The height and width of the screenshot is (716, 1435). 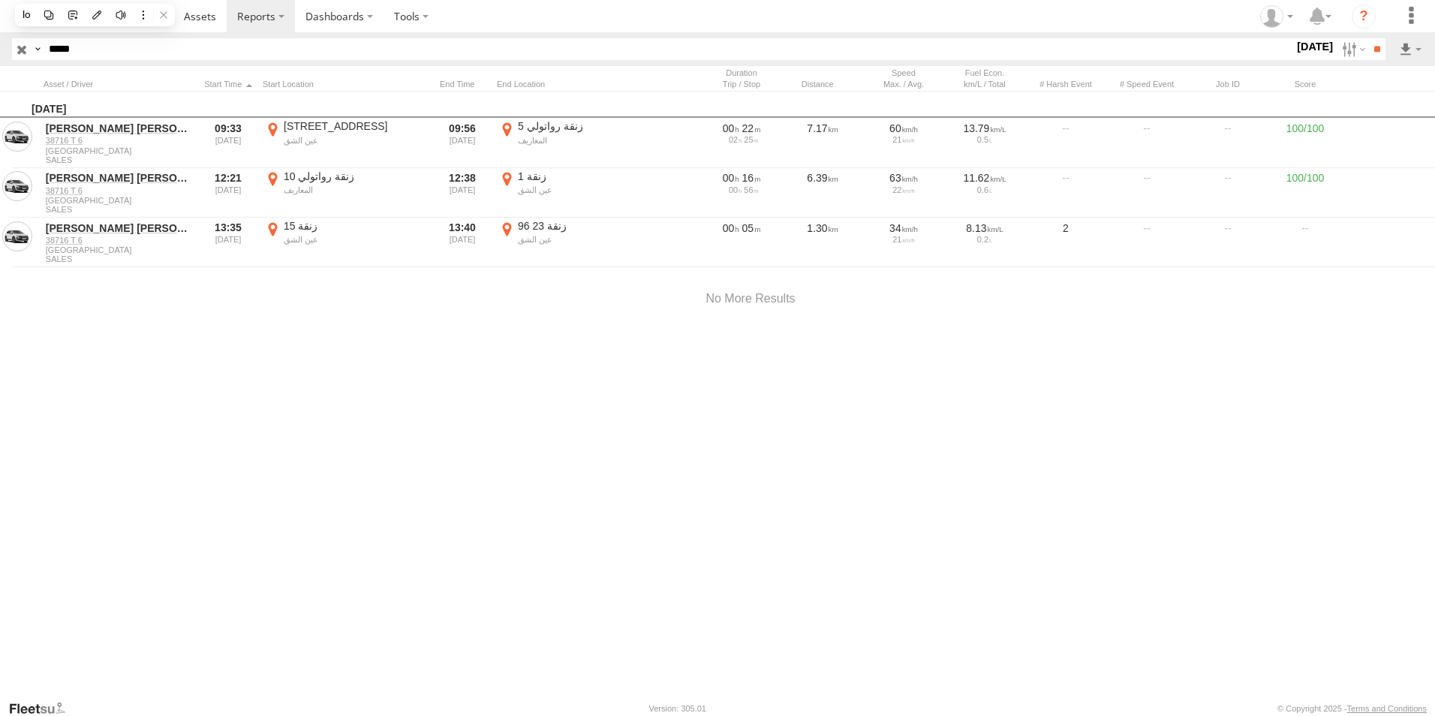 I want to click on a: Terms and Conditions, so click(x=1387, y=709).